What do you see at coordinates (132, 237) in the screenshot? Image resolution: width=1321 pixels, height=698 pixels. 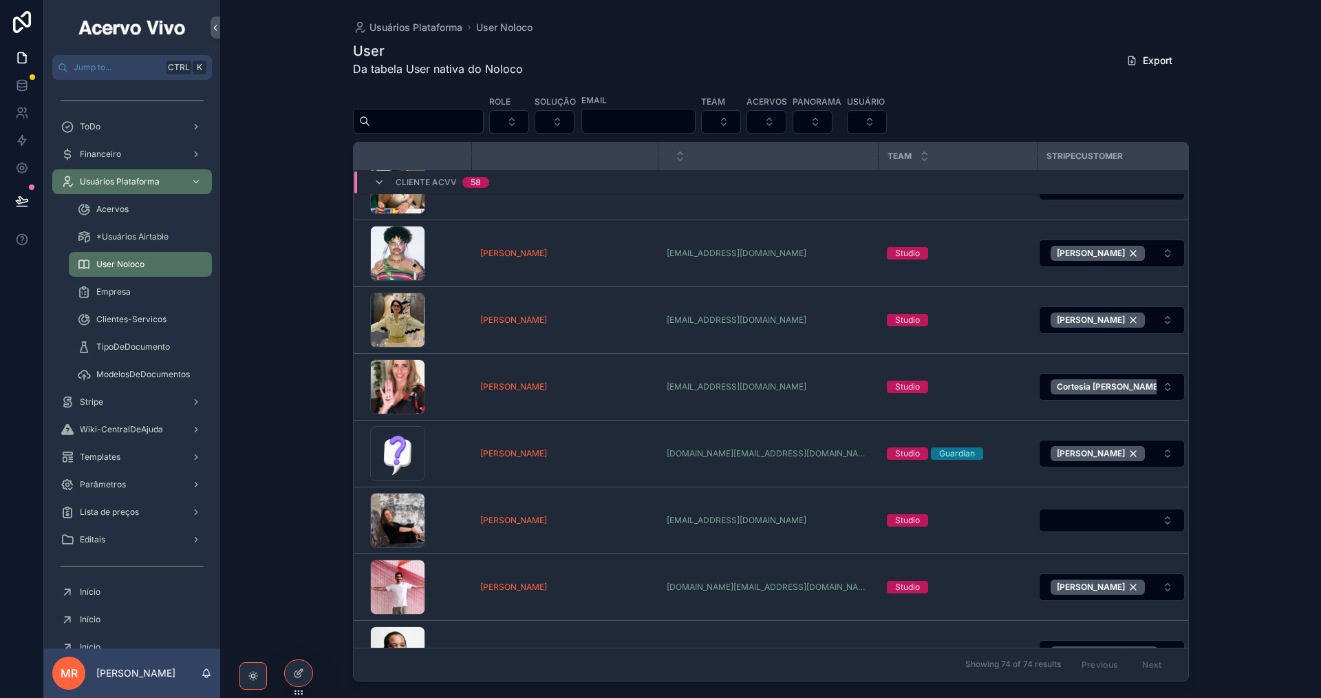 I see `span: *Usuários Airtable` at bounding box center [132, 237].